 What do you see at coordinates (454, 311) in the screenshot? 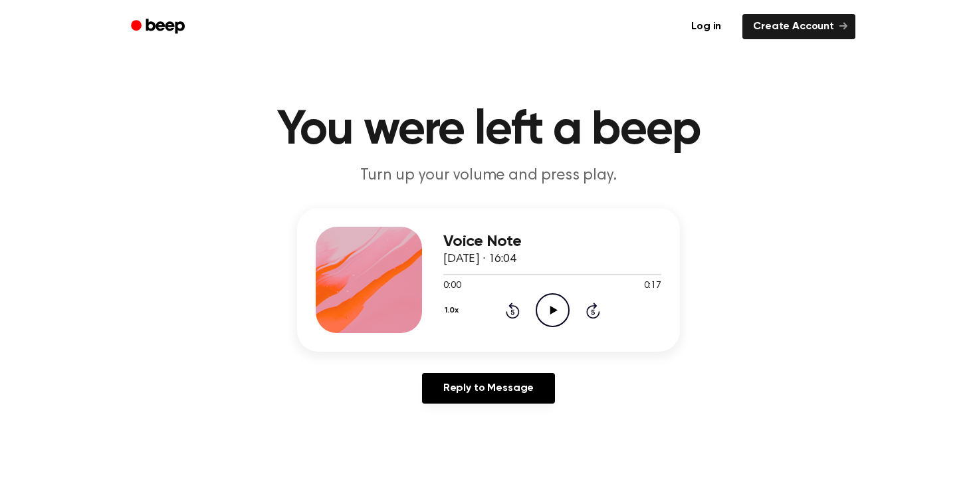
I see `button: 1.0x` at bounding box center [454, 311].